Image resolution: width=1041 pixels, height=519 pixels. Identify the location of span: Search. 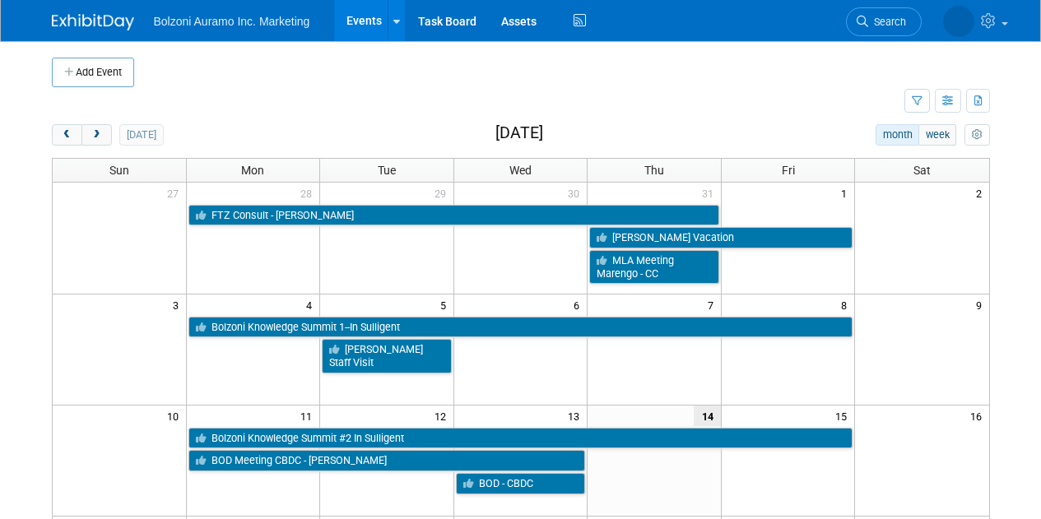
(887, 21).